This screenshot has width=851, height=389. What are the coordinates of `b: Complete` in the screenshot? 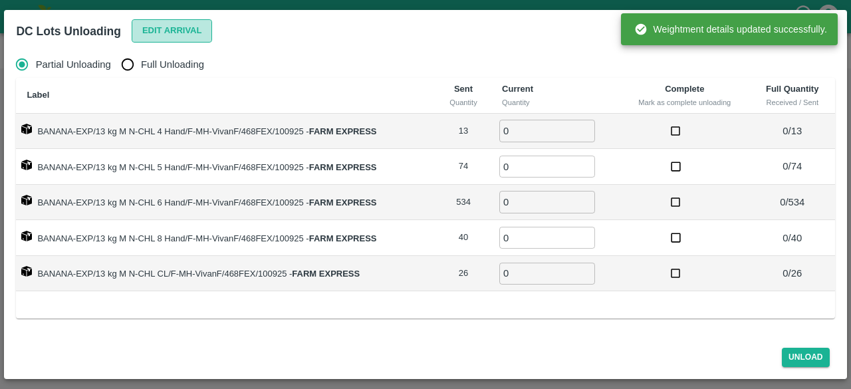 It's located at (684, 88).